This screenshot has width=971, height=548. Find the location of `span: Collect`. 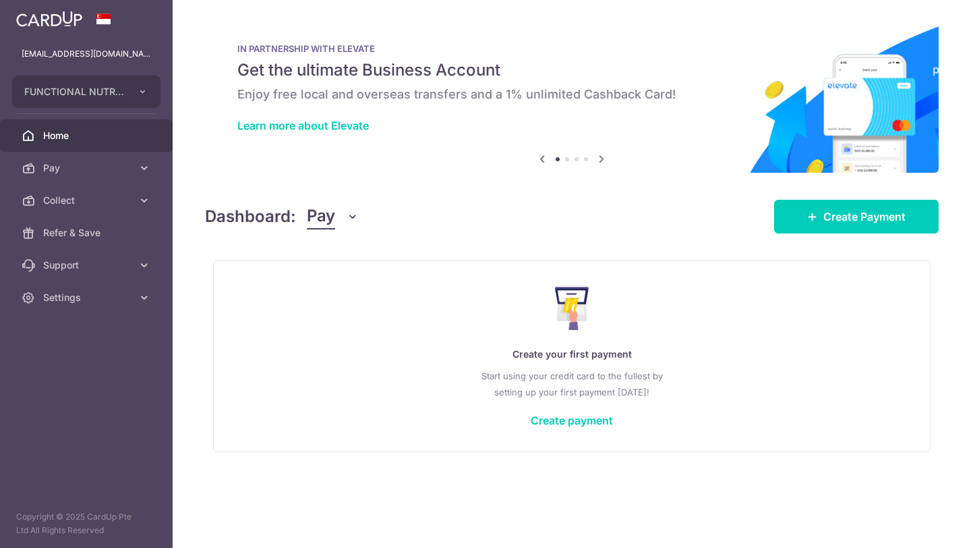

span: Collect is located at coordinates (88, 200).